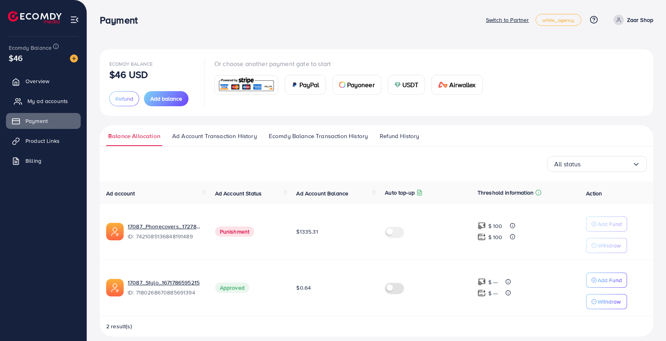 The height and width of the screenshot is (341, 666). Describe the element at coordinates (505, 192) in the screenshot. I see `p: Threshold information` at that location.